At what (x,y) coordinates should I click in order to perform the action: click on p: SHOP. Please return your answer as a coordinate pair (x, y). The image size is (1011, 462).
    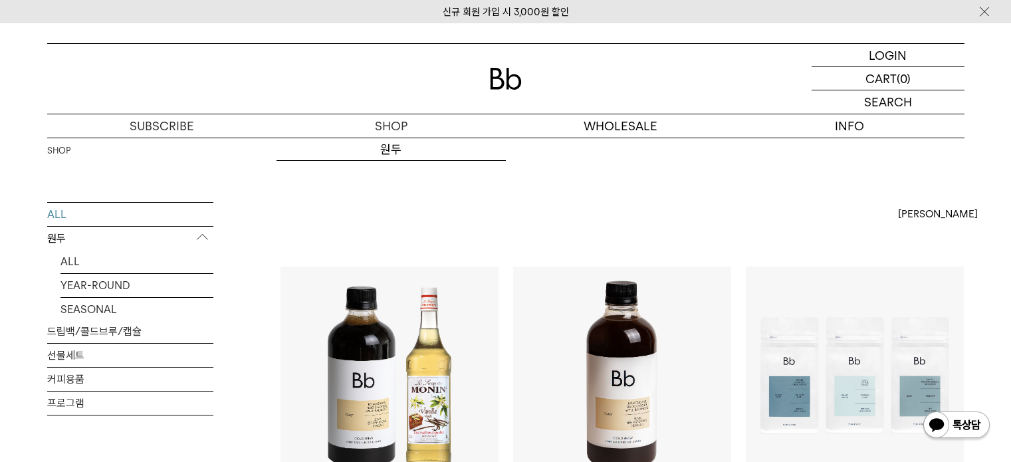
    Looking at the image, I should click on (391, 126).